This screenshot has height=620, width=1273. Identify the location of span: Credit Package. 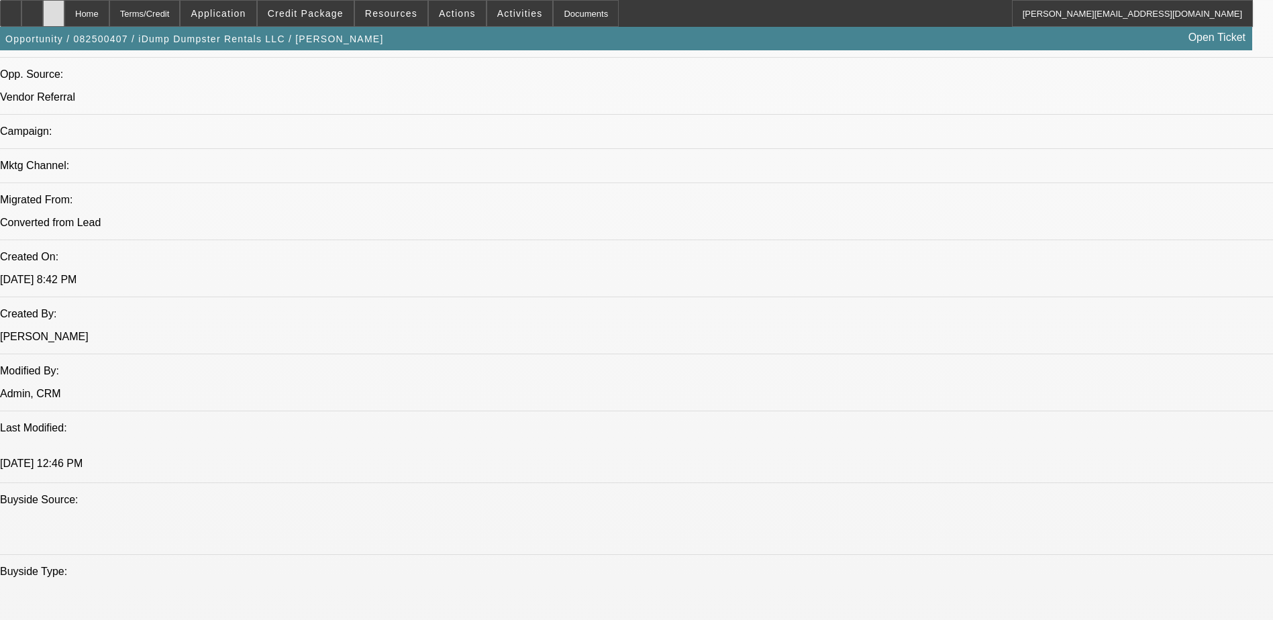
(305, 13).